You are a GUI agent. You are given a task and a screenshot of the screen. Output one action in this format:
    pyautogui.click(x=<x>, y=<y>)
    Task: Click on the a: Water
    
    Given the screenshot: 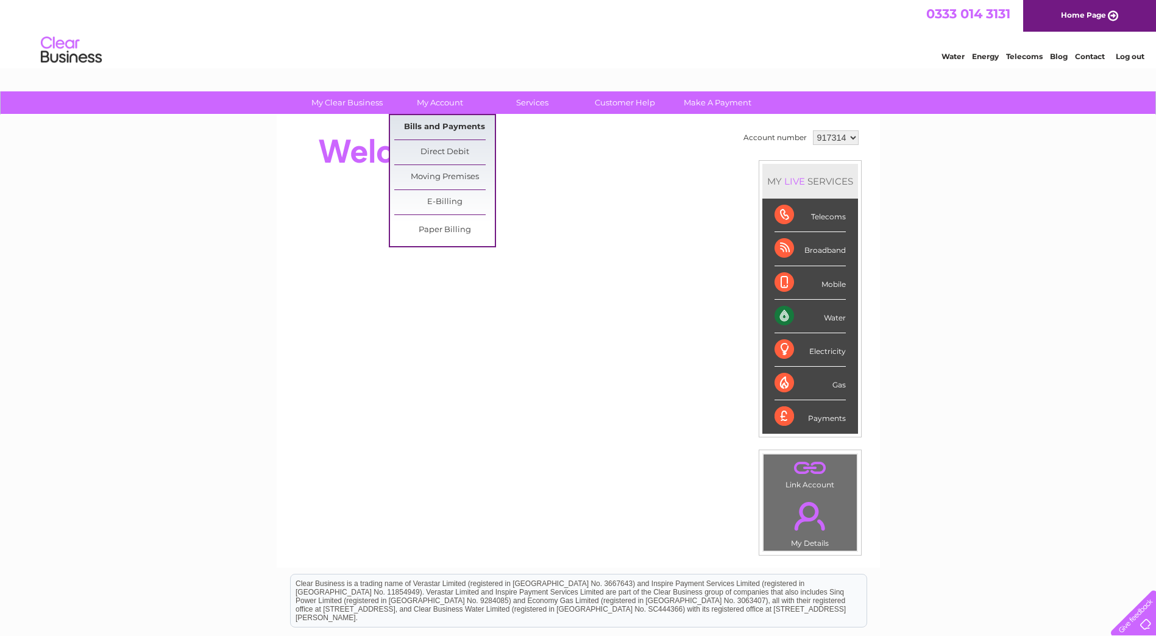 What is the action you would take?
    pyautogui.click(x=953, y=56)
    